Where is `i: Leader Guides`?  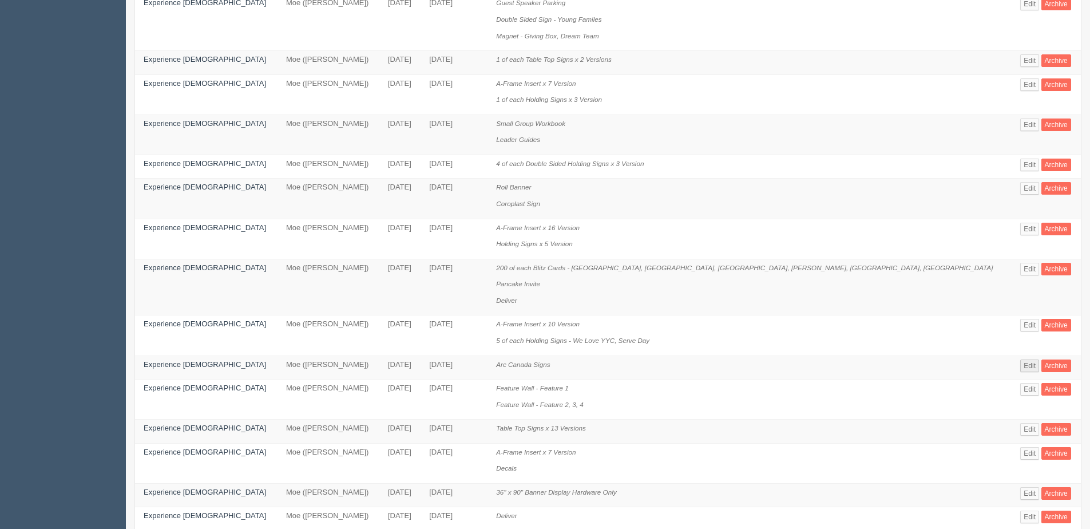
i: Leader Guides is located at coordinates (518, 139).